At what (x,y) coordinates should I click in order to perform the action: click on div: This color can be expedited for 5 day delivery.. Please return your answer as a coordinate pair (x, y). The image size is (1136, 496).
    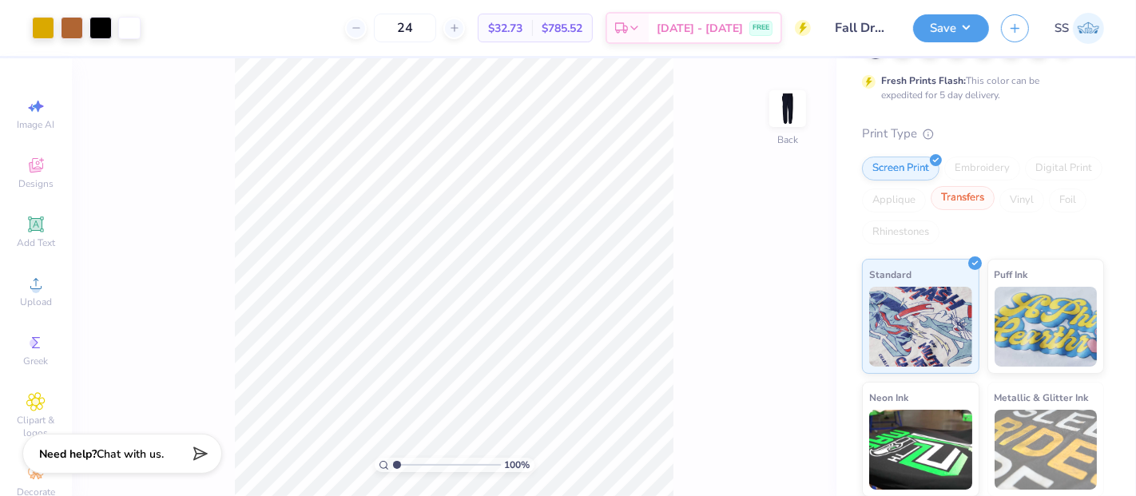
    Looking at the image, I should click on (979, 88).